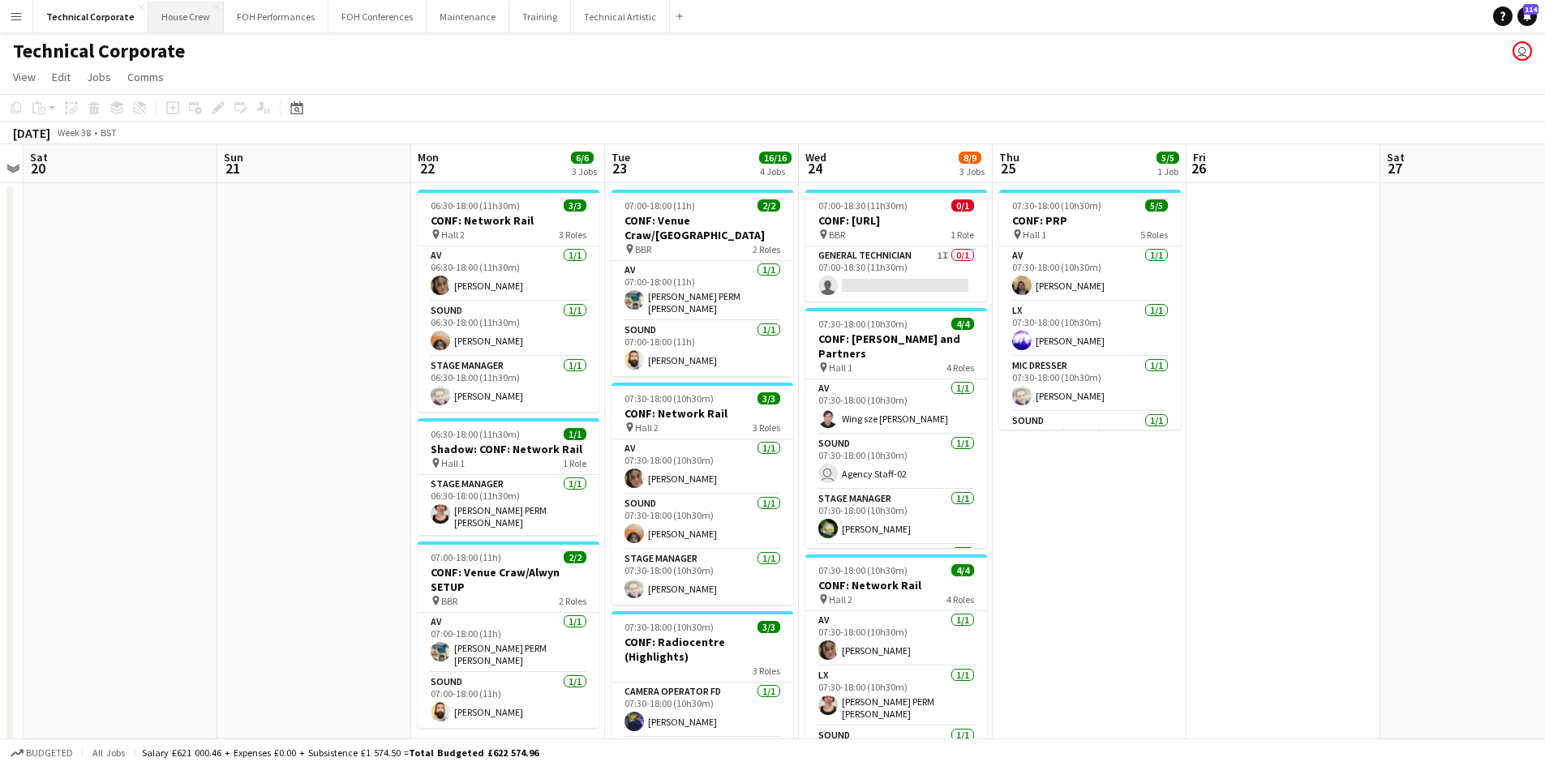 This screenshot has width=1545, height=766. What do you see at coordinates (620, 168) in the screenshot?
I see `span: 23` at bounding box center [620, 168].